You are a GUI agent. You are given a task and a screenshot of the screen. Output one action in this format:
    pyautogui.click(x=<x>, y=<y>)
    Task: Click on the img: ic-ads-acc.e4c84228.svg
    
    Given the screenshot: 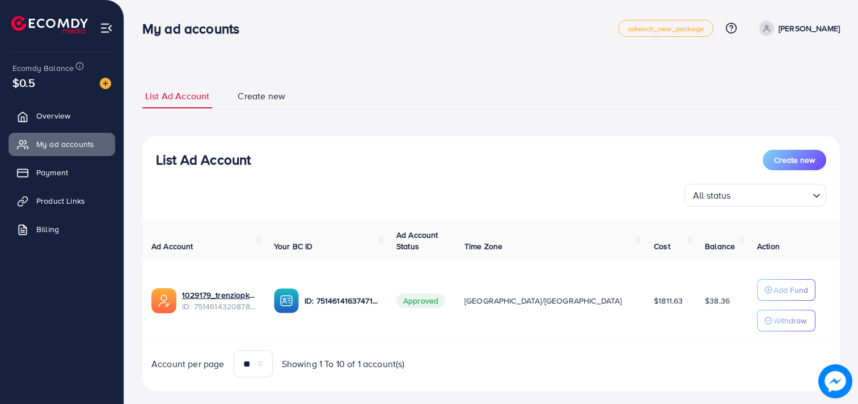 What is the action you would take?
    pyautogui.click(x=164, y=301)
    